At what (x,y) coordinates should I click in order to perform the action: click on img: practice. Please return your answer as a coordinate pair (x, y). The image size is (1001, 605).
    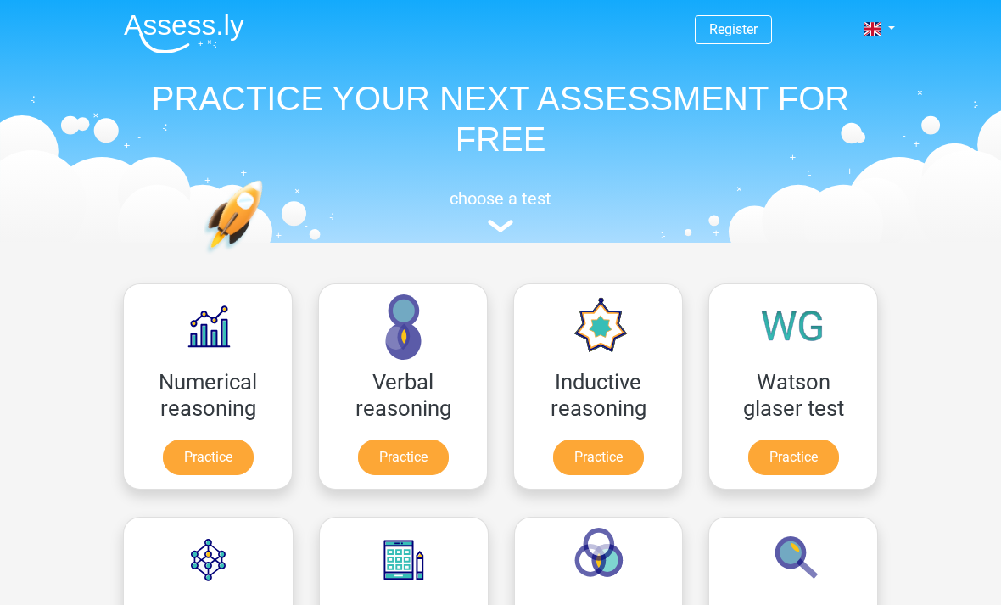
    Looking at the image, I should click on (266, 256).